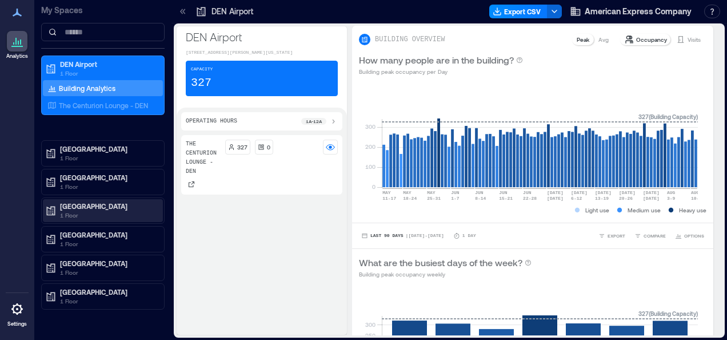 This screenshot has height=340, width=727. I want to click on text: 3-9, so click(671, 198).